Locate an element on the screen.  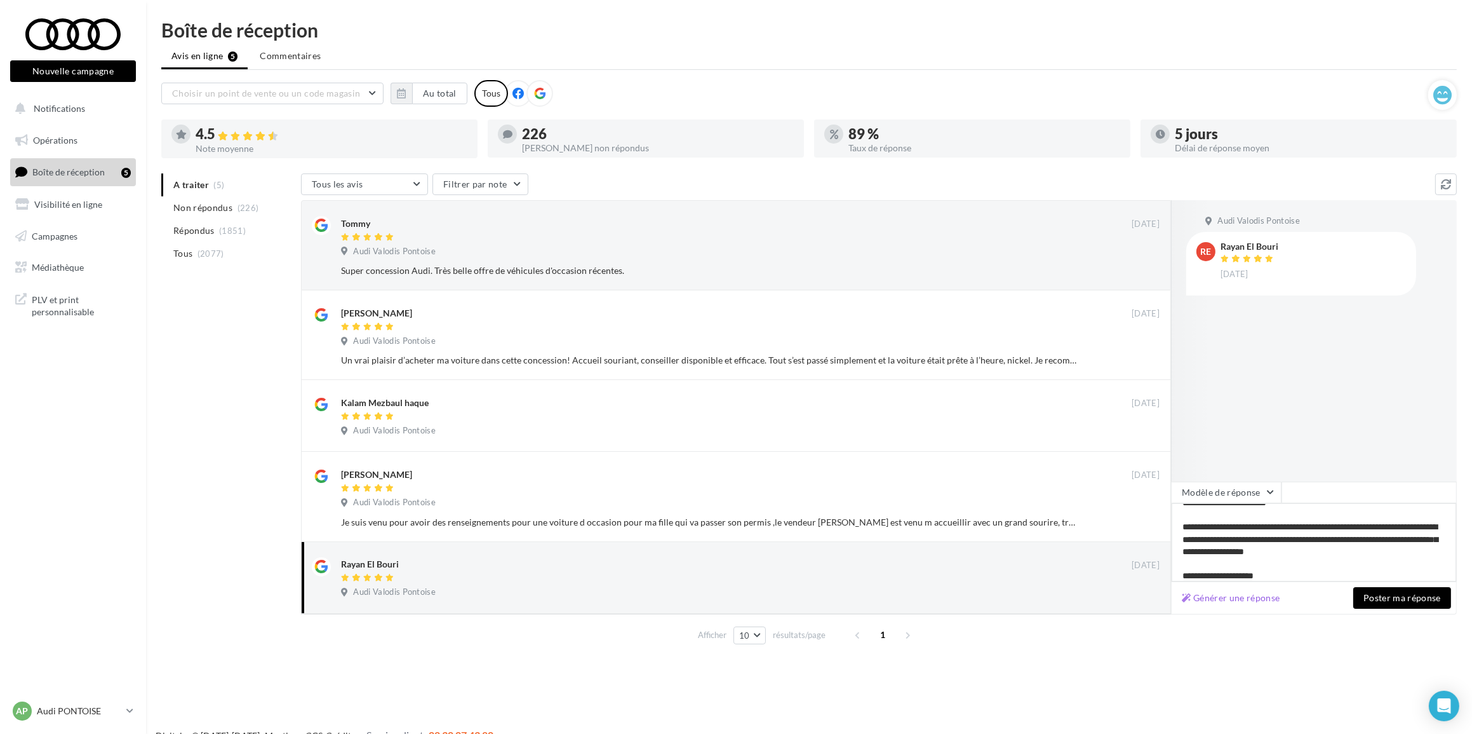
div: 5 is located at coordinates (126, 173).